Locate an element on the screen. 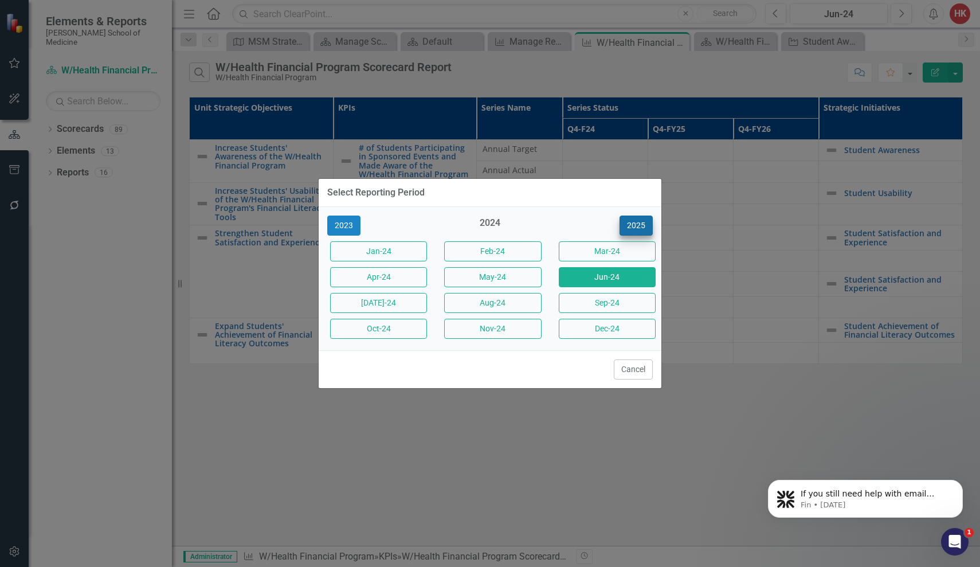  div: message notification from Fin, 5d ago. If you still need help with email reminders, I’m here to a... is located at coordinates (115, 43).